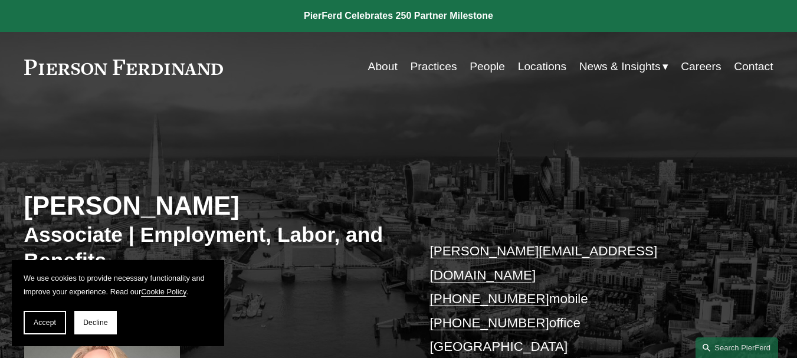 This screenshot has height=358, width=797. I want to click on a: Locations, so click(542, 67).